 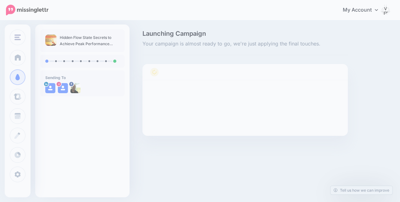 I want to click on img: menu.png, so click(x=18, y=37).